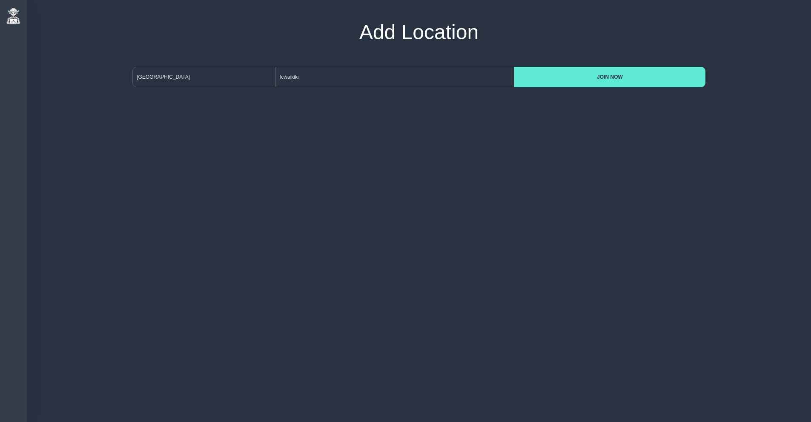 The image size is (811, 422). I want to click on span: Add Location, so click(419, 32).